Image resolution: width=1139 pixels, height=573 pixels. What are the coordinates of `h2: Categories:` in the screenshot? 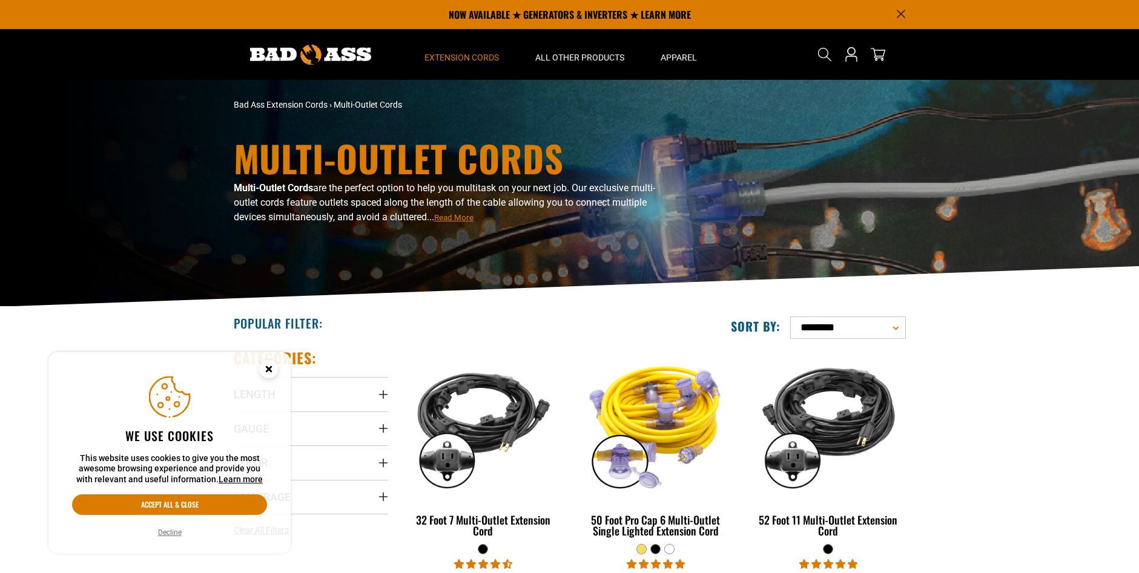 It's located at (276, 358).